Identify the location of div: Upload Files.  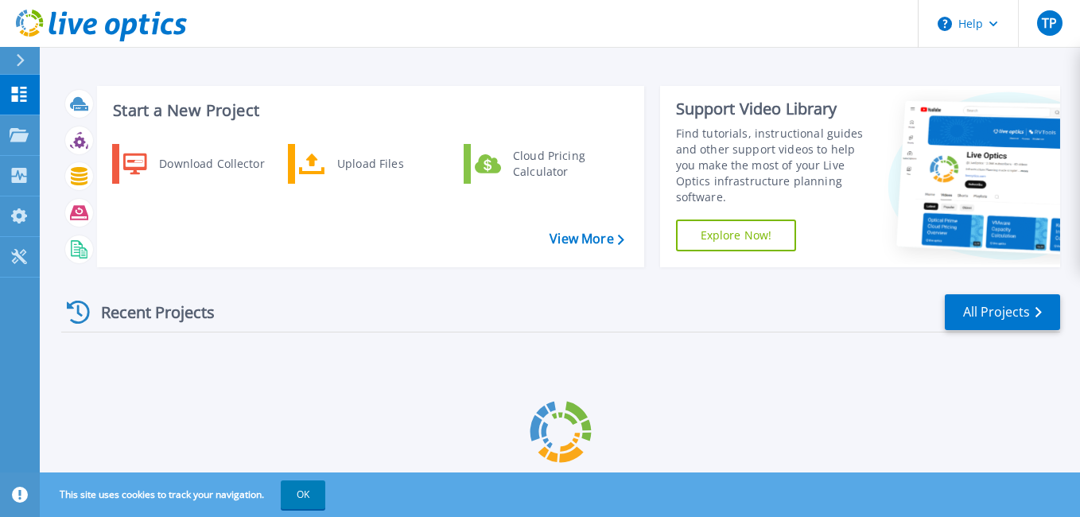
(388, 164).